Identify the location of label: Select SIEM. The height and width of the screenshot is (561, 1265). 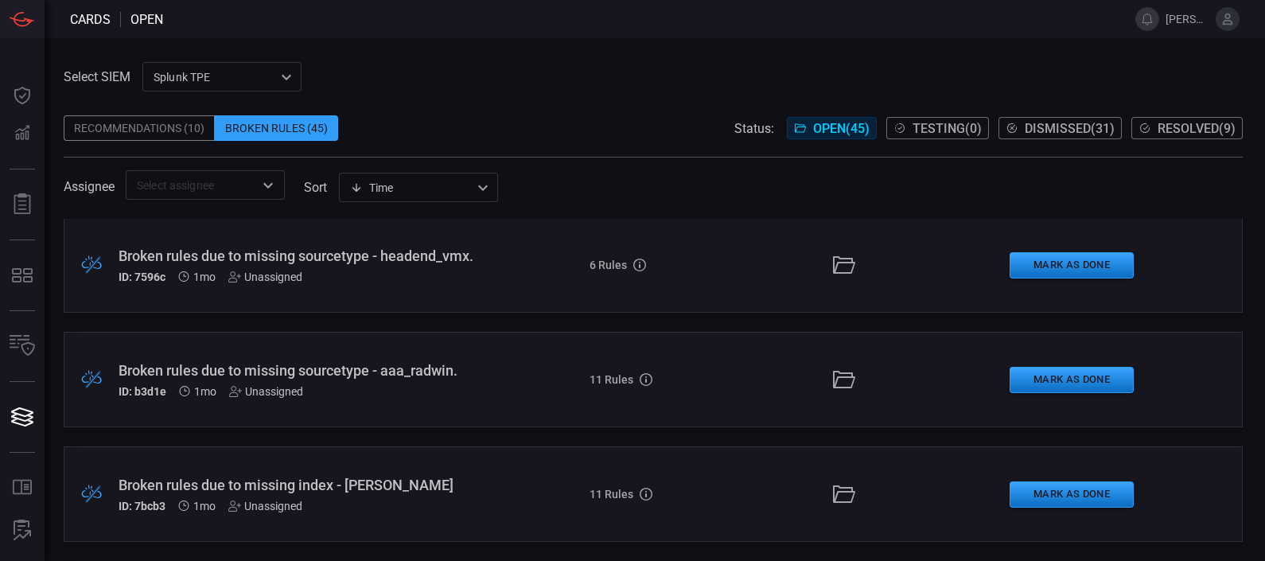
(97, 76).